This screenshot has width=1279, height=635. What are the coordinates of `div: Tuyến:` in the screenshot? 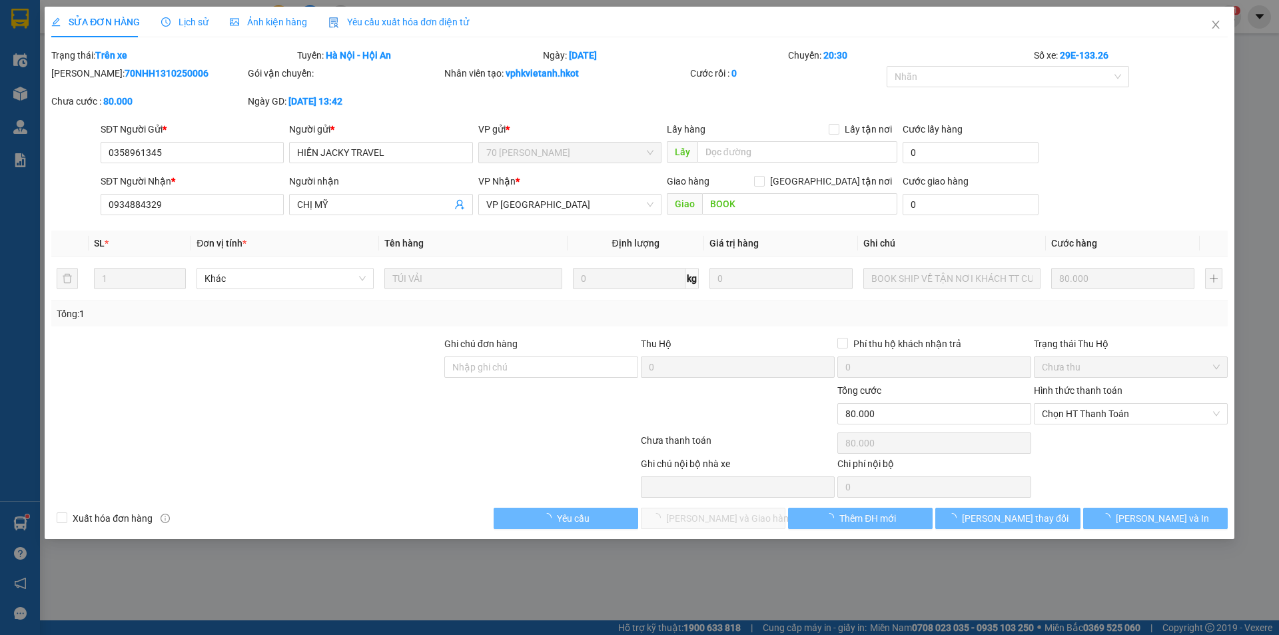 It's located at (419, 55).